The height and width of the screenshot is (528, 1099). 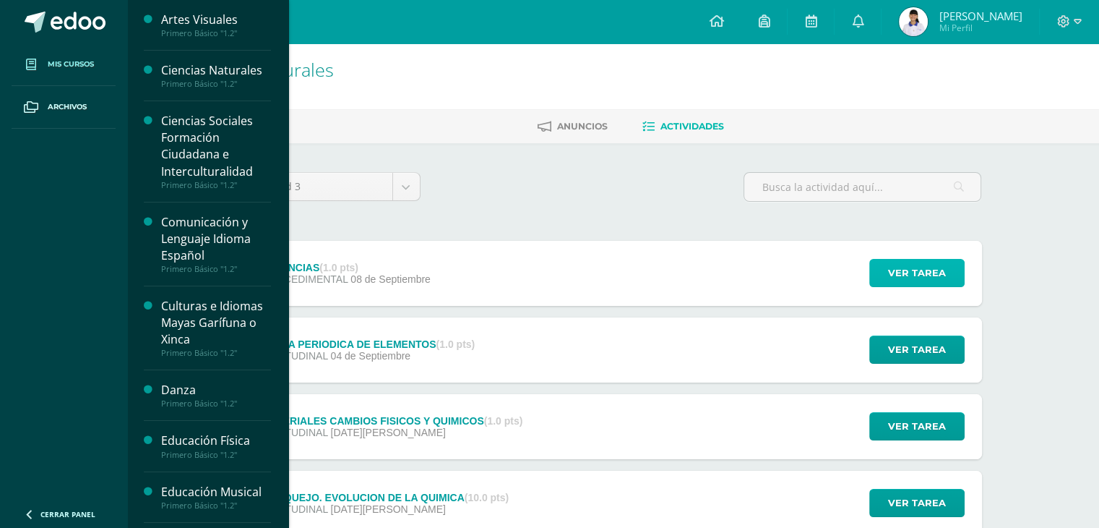 I want to click on div: Culturas e Idiomas Mayas Garífuna o Xinca, so click(x=216, y=322).